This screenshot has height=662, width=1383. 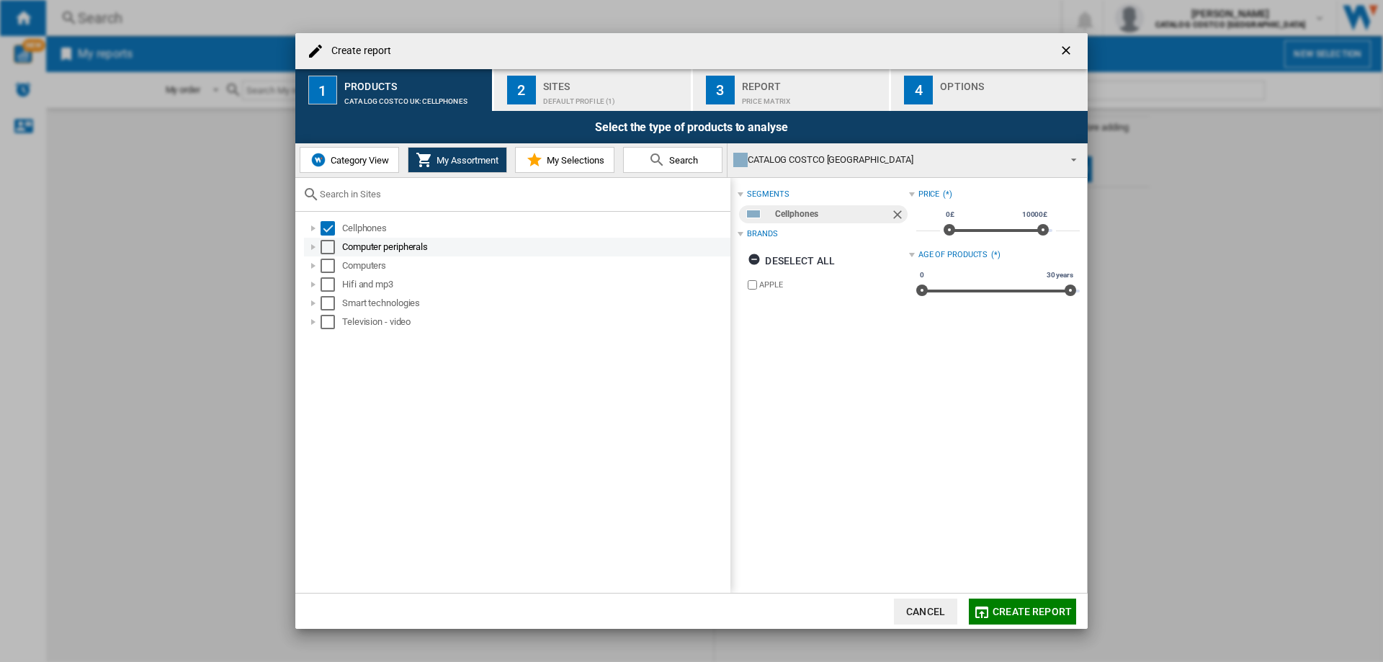 I want to click on button: 2 Sites Default profile (1), so click(x=593, y=90).